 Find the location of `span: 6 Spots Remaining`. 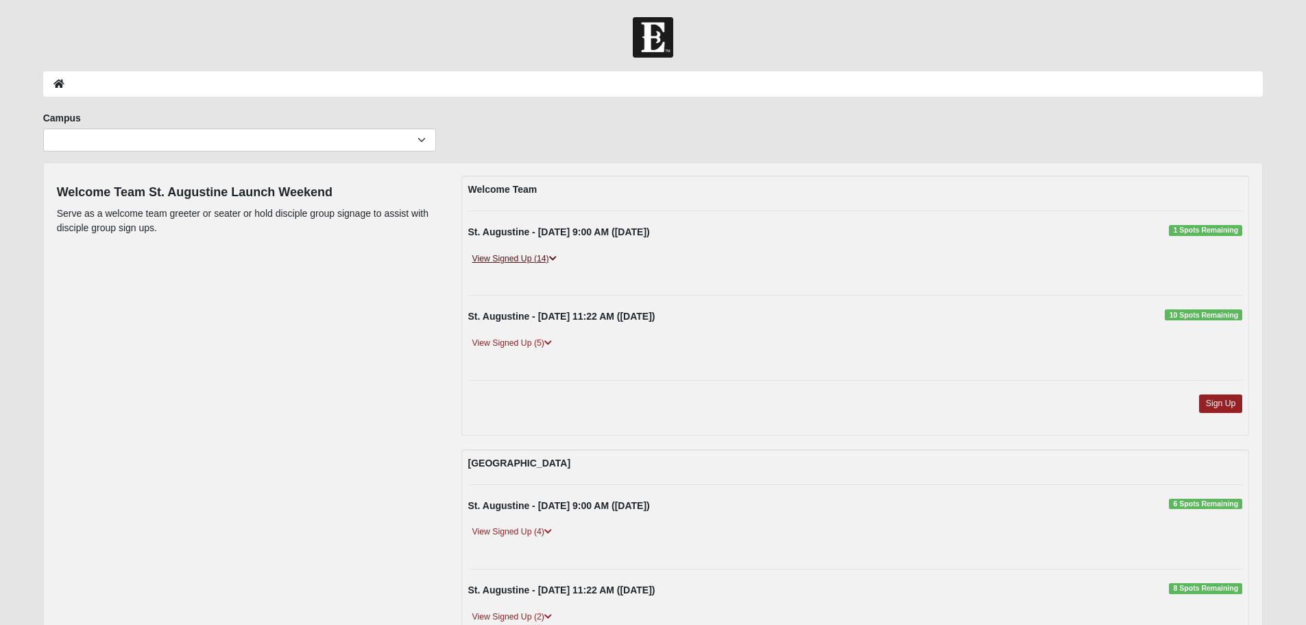

span: 6 Spots Remaining is located at coordinates (1205, 504).